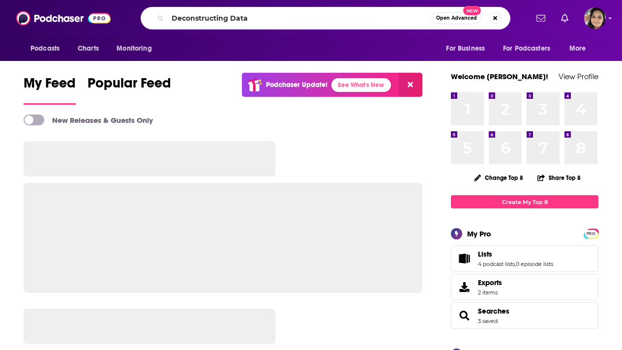 This screenshot has width=622, height=350. Describe the element at coordinates (496, 264) in the screenshot. I see `a: 4 podcast lists` at that location.